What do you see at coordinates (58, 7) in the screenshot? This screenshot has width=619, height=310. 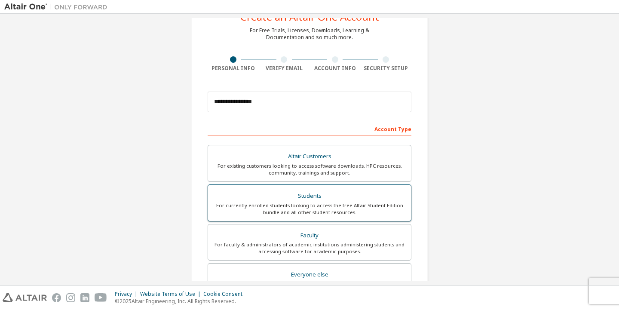 I see `img: Altair One` at bounding box center [58, 7].